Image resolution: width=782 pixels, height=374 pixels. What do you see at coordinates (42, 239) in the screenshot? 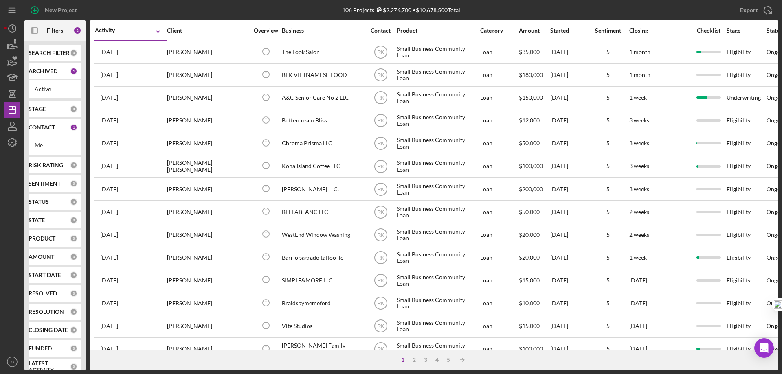
I see `b: PRODUCT` at bounding box center [42, 239].